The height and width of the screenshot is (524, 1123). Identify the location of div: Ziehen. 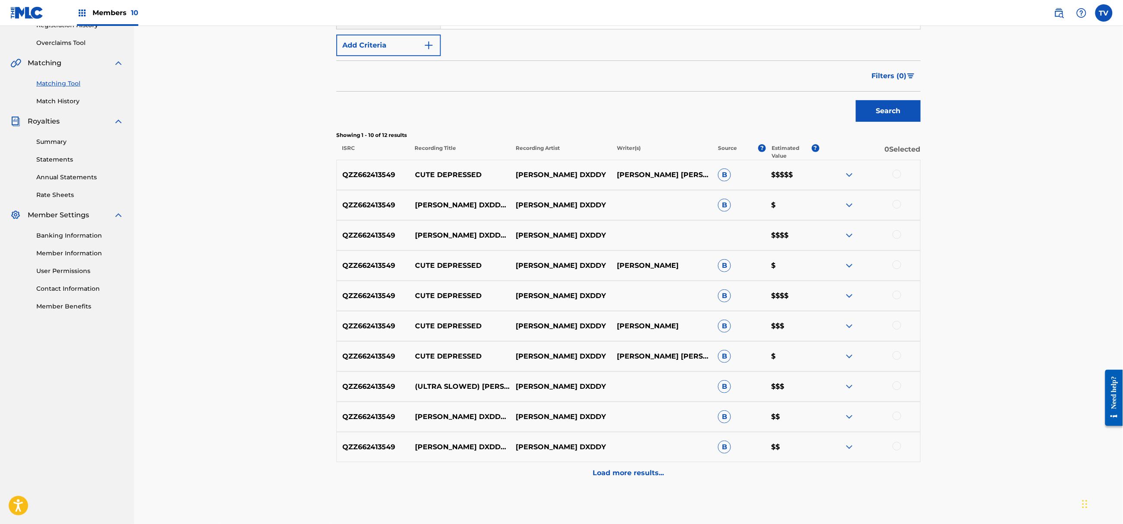
(1085, 505).